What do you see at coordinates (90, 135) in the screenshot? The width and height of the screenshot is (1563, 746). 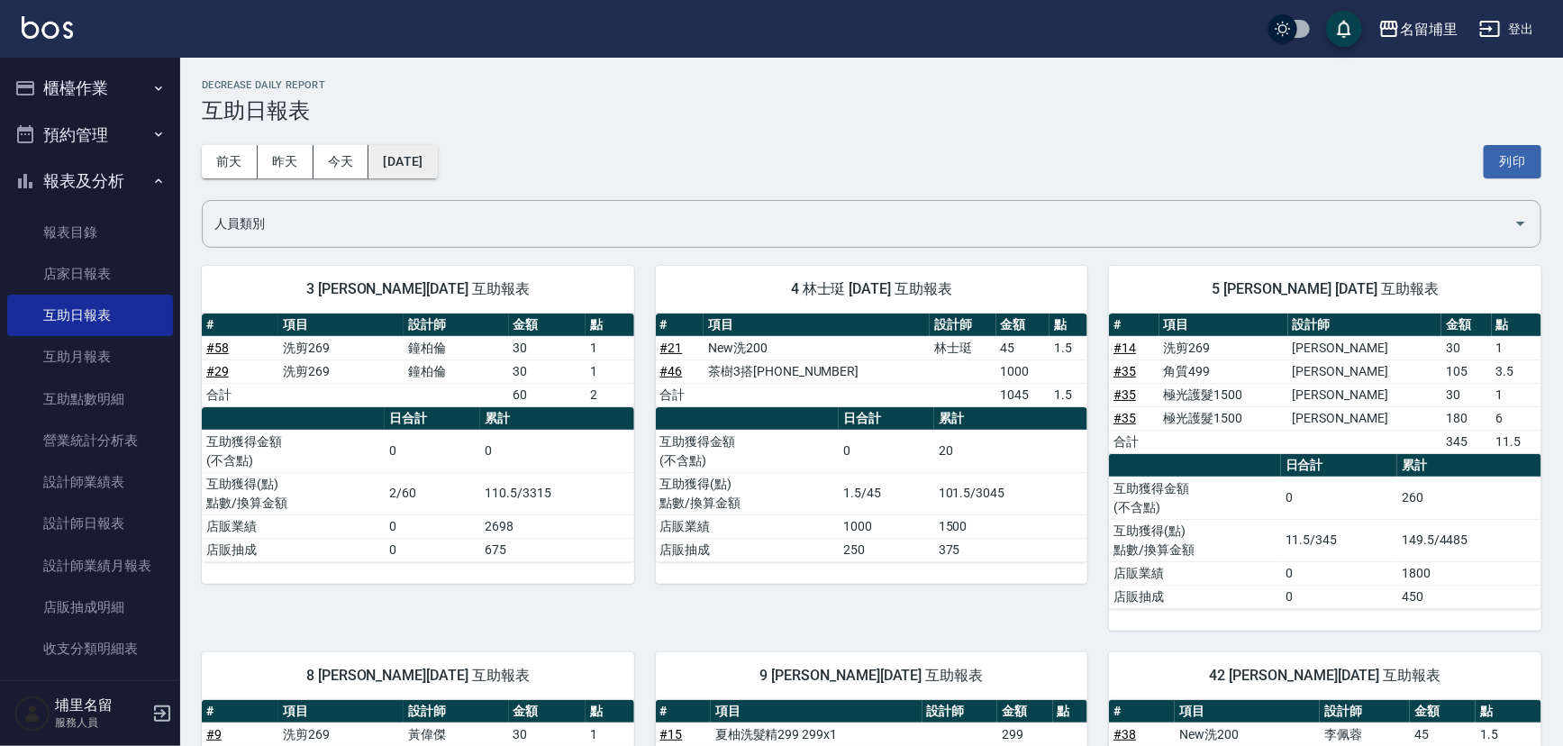 I see `button: 預約管理` at bounding box center [90, 135].